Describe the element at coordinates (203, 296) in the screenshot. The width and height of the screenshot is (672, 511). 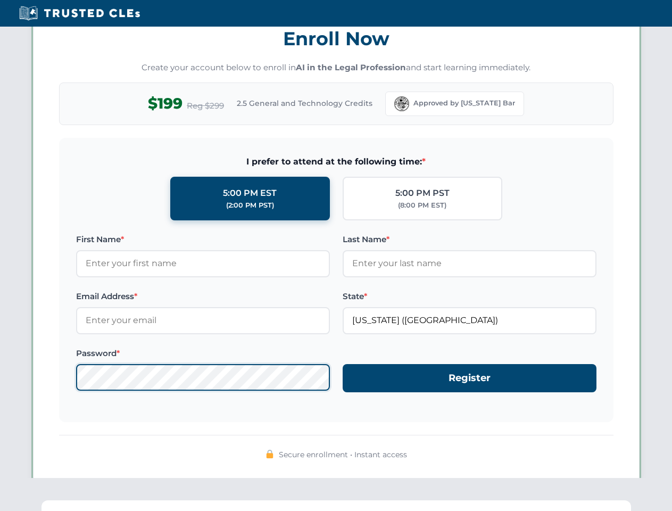
I see `label: Email Address` at that location.